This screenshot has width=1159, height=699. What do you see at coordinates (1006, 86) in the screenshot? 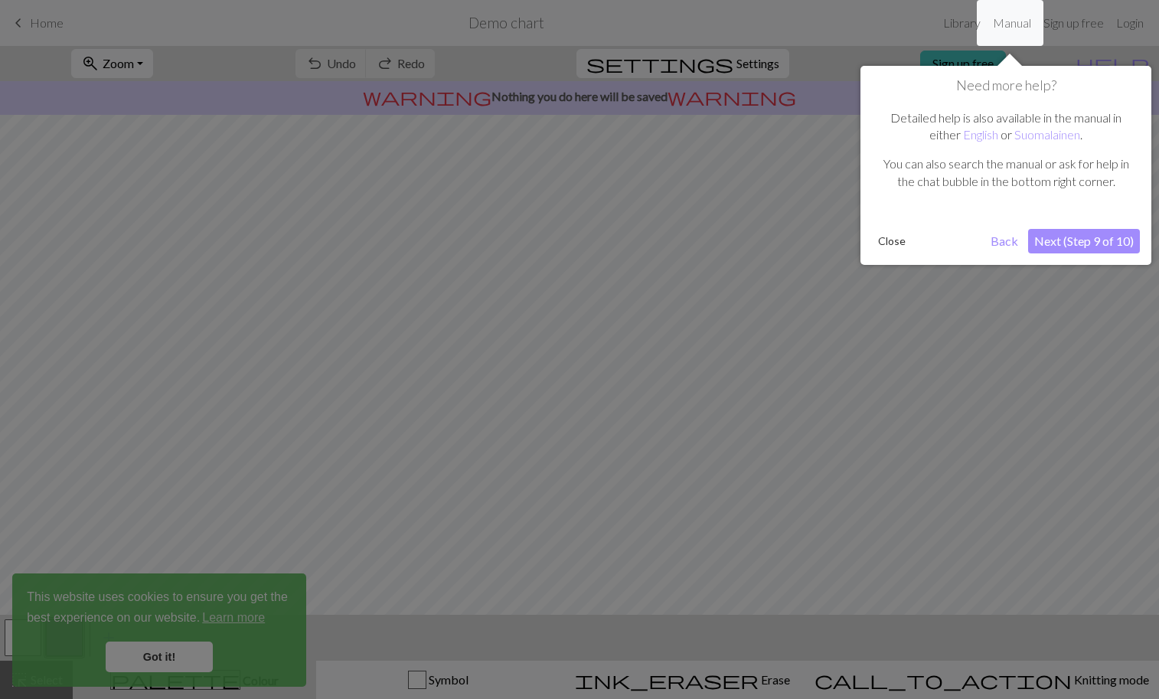
I see `h1: Need more help?` at bounding box center [1006, 86].